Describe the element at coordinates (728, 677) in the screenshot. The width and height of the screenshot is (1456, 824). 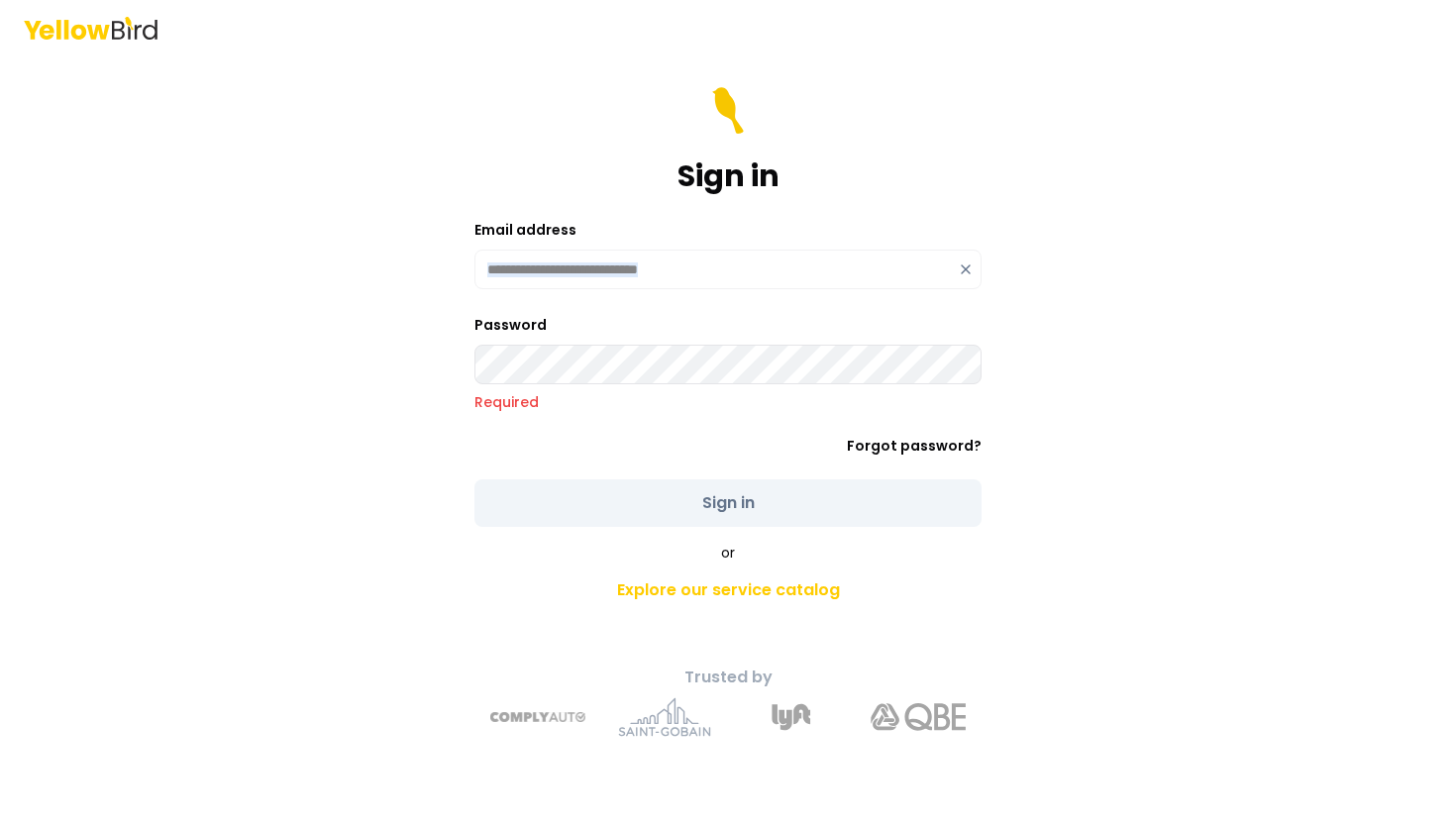
I see `p: Trusted by` at that location.